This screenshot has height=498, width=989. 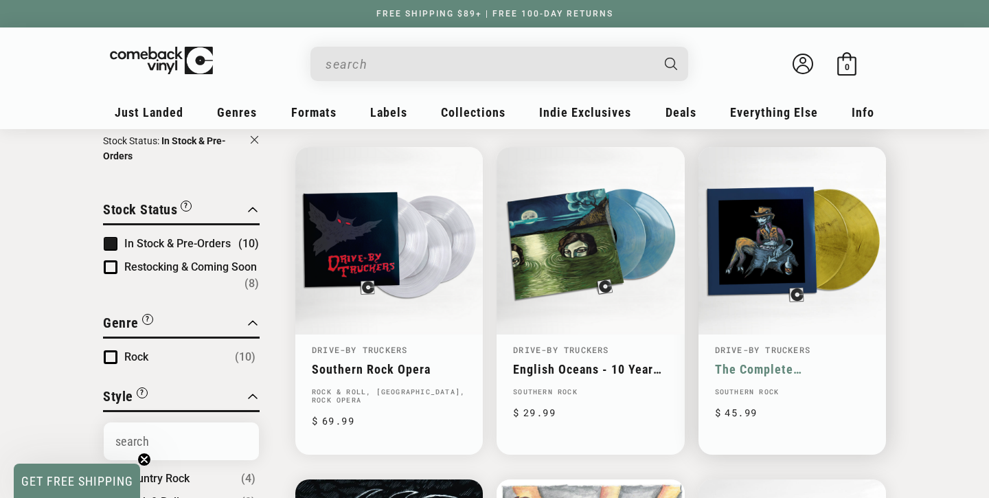 What do you see at coordinates (863, 112) in the screenshot?
I see `span: Info` at bounding box center [863, 112].